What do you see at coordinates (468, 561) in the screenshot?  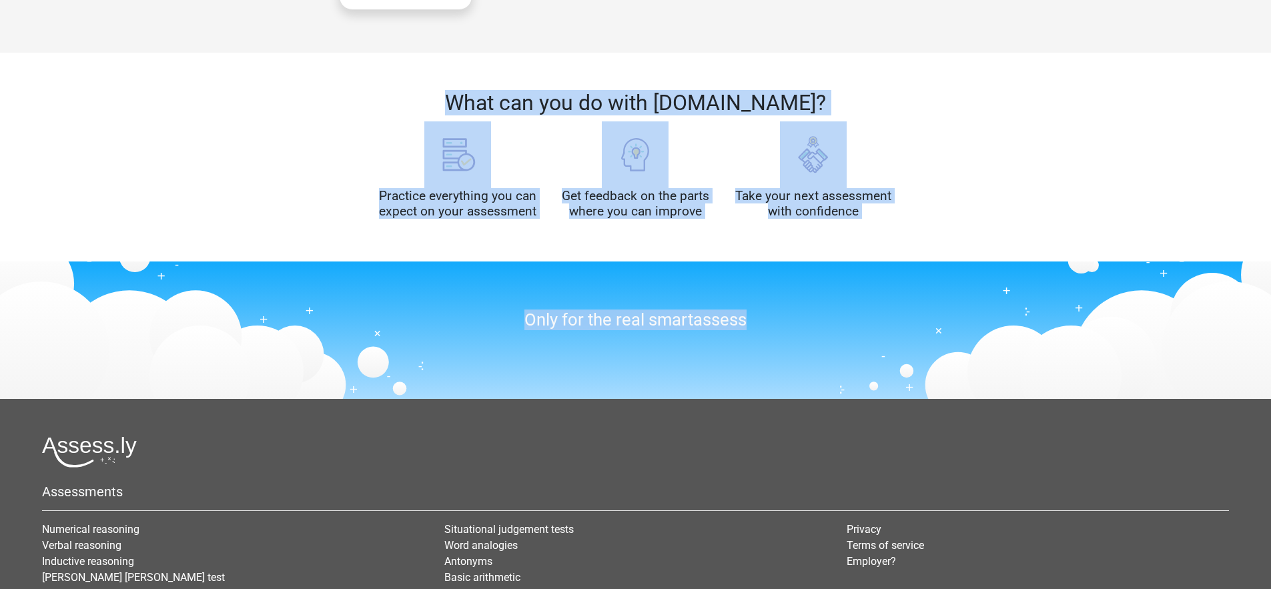 I see `a: Antonyms` at bounding box center [468, 561].